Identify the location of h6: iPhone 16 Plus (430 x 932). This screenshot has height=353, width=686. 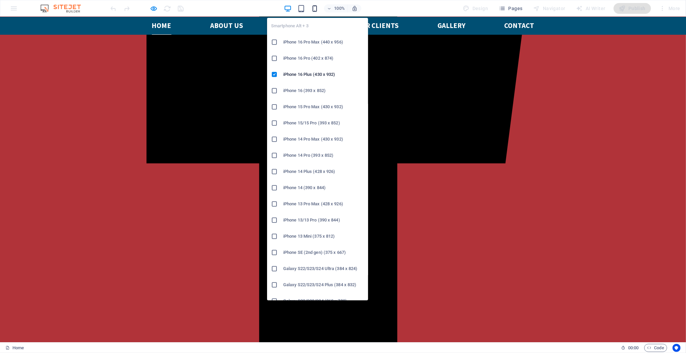
(324, 74).